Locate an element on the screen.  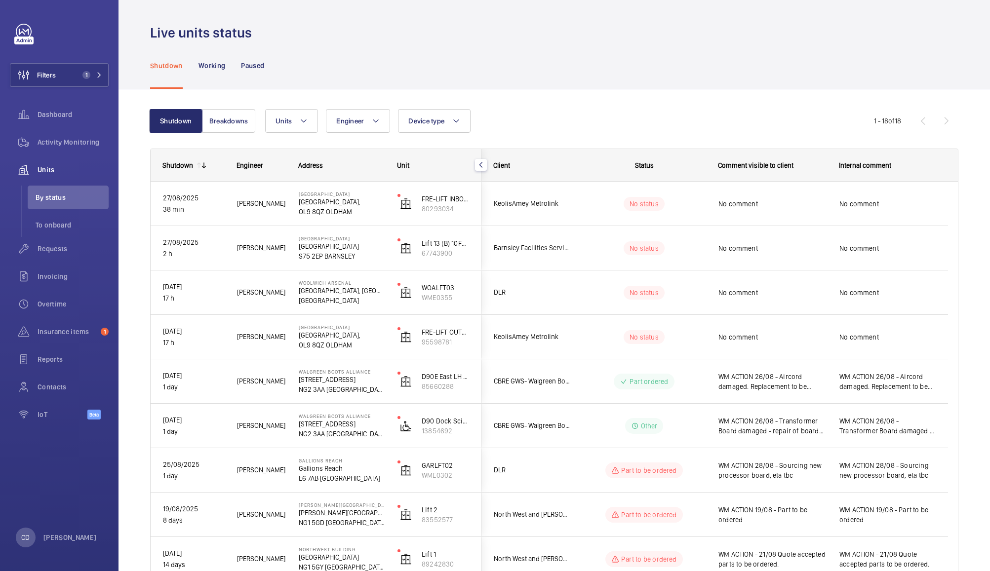
p: S75 2EP BARNSLEY is located at coordinates (342, 256).